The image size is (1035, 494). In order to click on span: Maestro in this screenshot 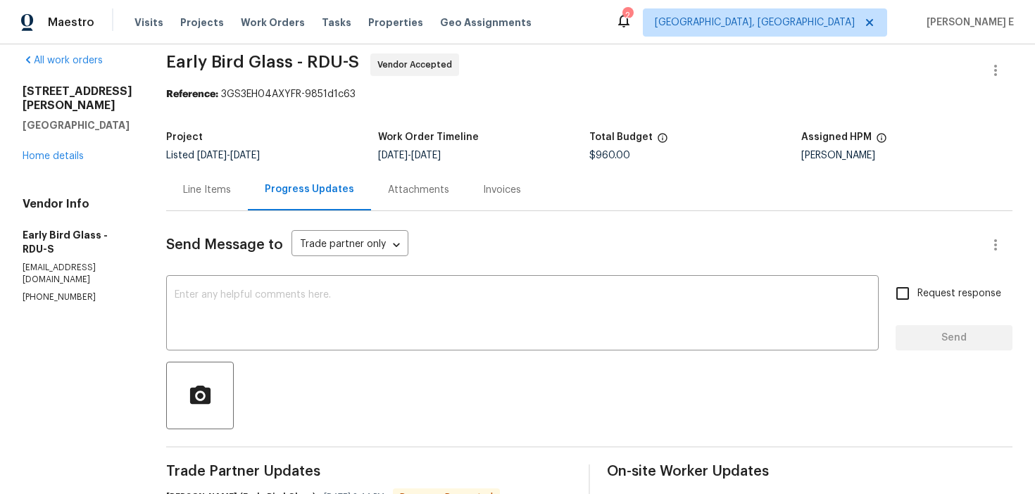, I will do `click(71, 23)`.